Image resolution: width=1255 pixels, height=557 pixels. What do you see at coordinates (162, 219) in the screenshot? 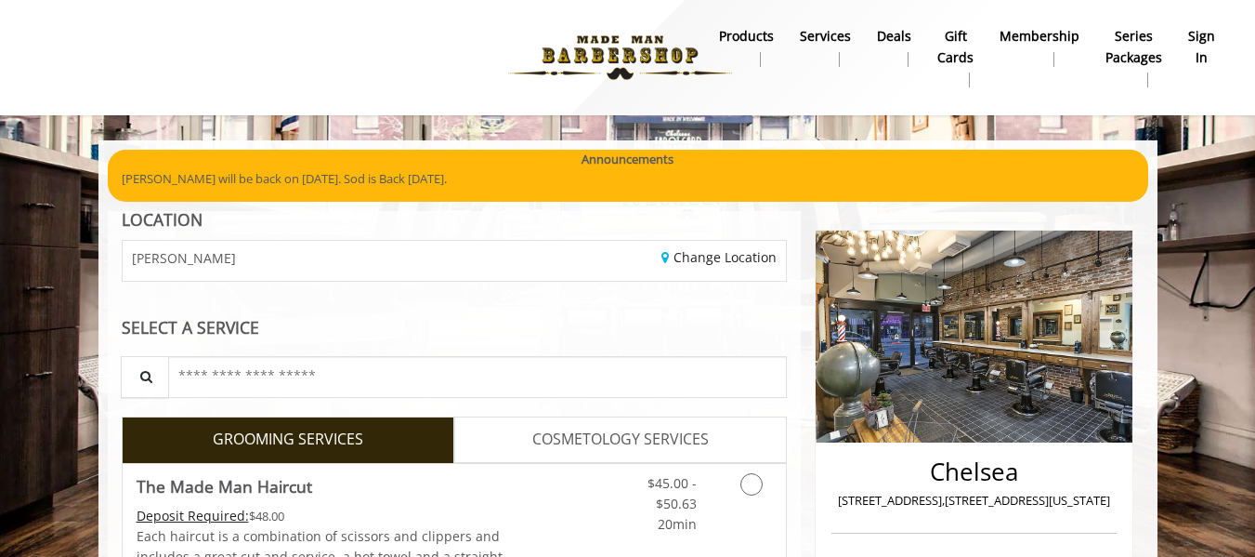
I see `b: LOCATION` at bounding box center [162, 219].